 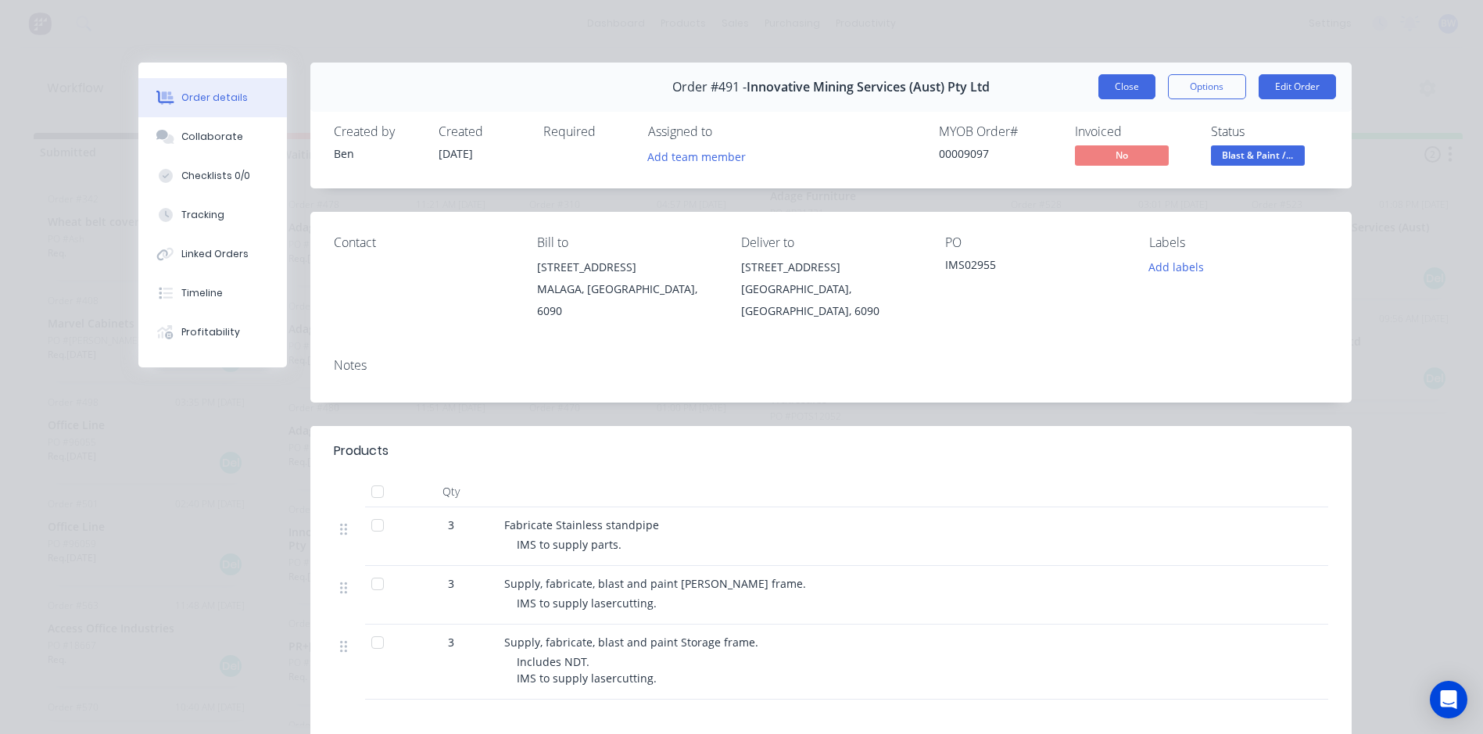 I want to click on button: Order details, so click(x=213, y=98).